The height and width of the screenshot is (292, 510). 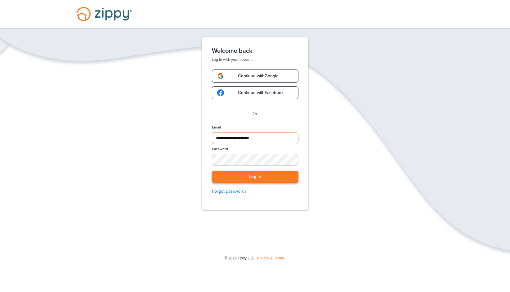 I want to click on input: Password, so click(x=255, y=159).